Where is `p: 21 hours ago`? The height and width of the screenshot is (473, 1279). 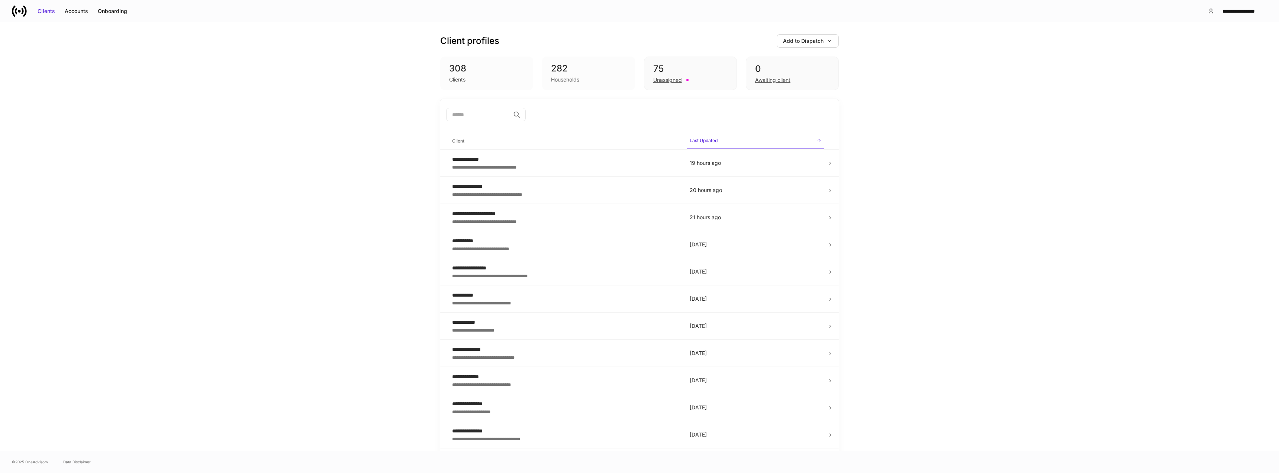 p: 21 hours ago is located at coordinates (755, 217).